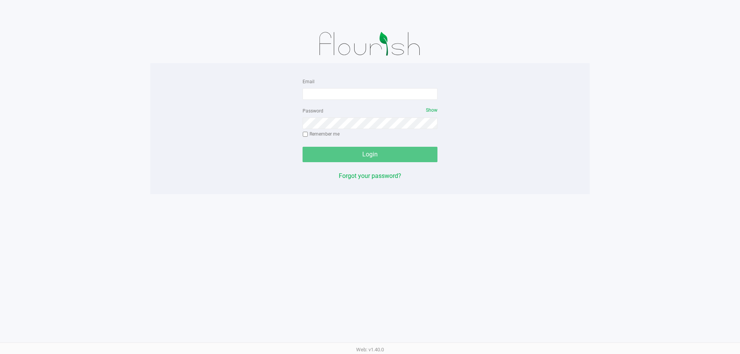 Image resolution: width=740 pixels, height=354 pixels. What do you see at coordinates (370, 350) in the screenshot?
I see `span: Web: v1.40.0` at bounding box center [370, 350].